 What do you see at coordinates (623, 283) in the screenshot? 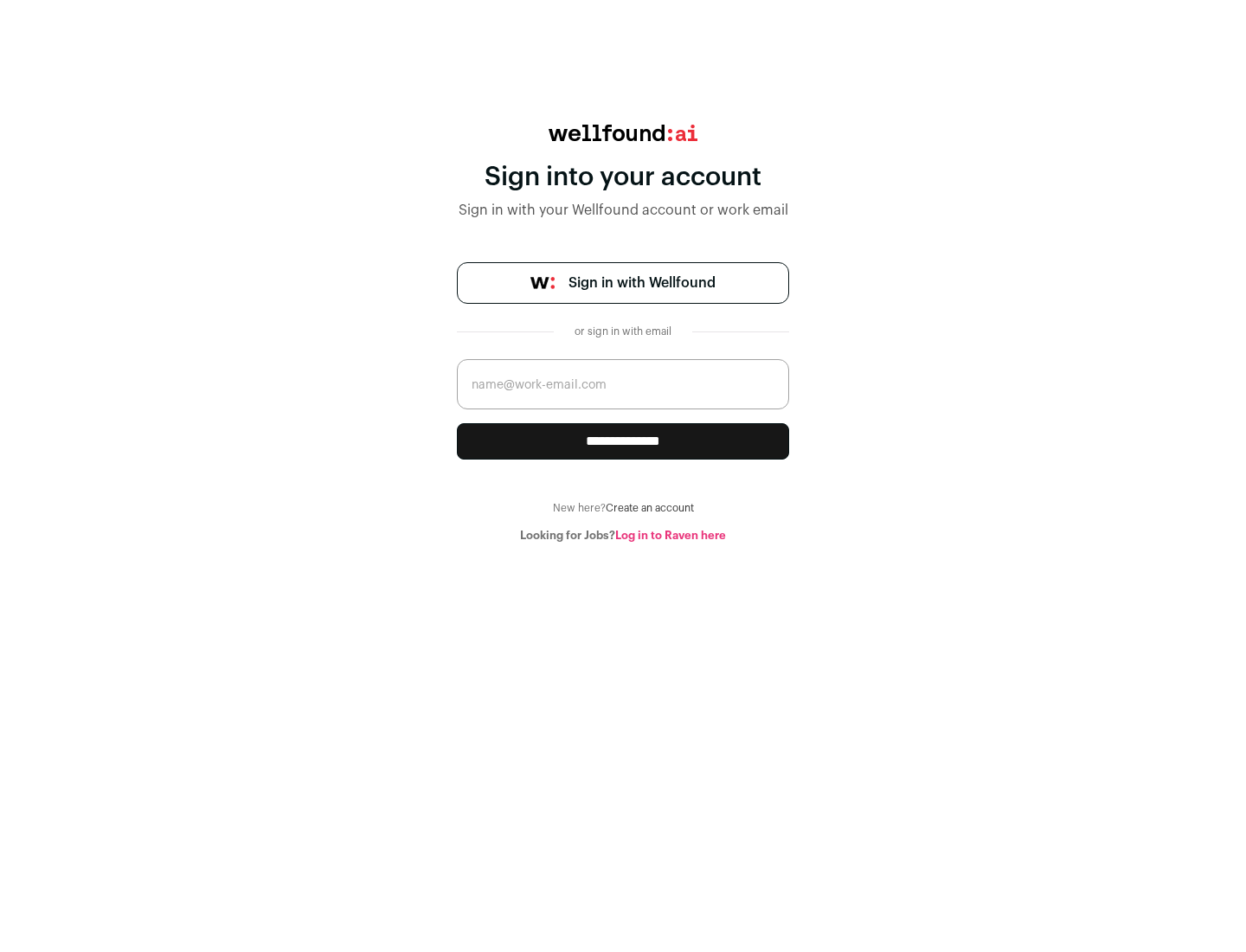
I see `a: Sign in with Wellfound` at bounding box center [623, 283].